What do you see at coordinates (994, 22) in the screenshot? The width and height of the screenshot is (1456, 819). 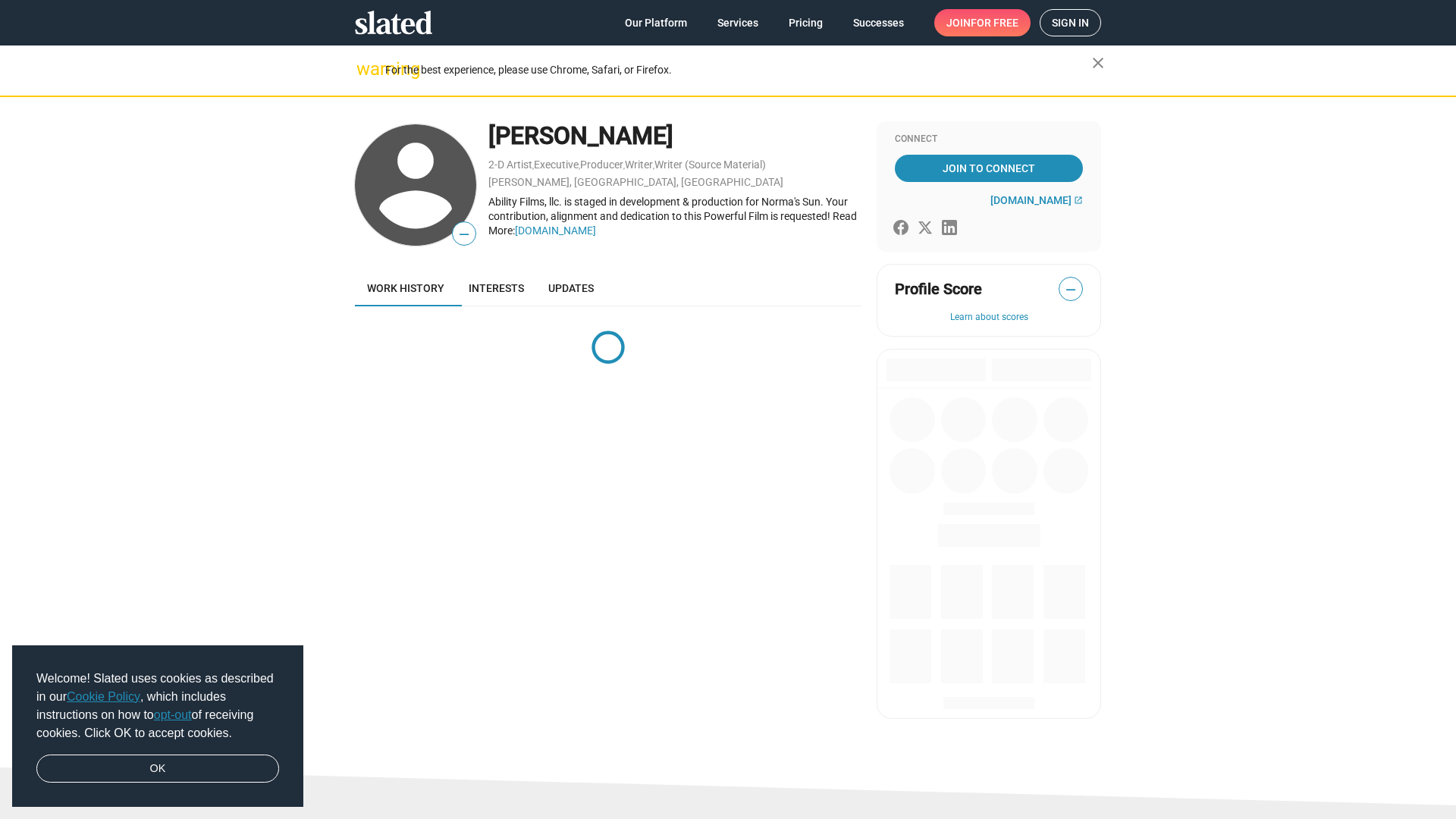 I see `span: for free` at bounding box center [994, 22].